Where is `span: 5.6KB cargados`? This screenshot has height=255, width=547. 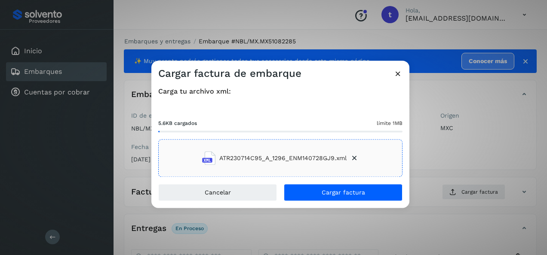
span: 5.6KB cargados is located at coordinates (177, 124).